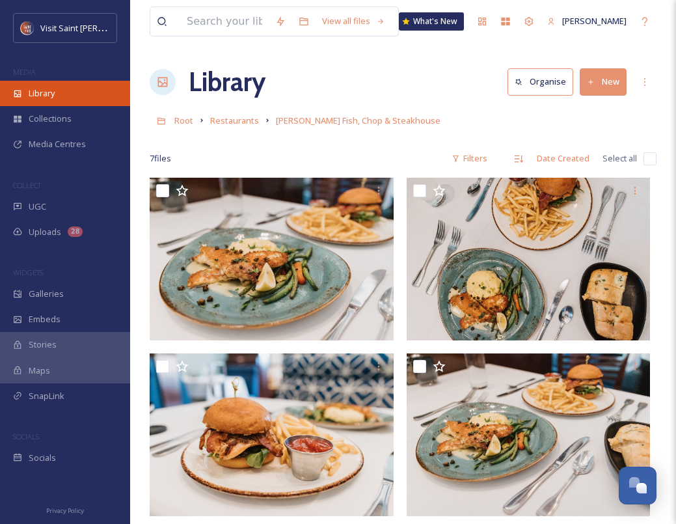 Image resolution: width=676 pixels, height=524 pixels. I want to click on button: Organise, so click(540, 81).